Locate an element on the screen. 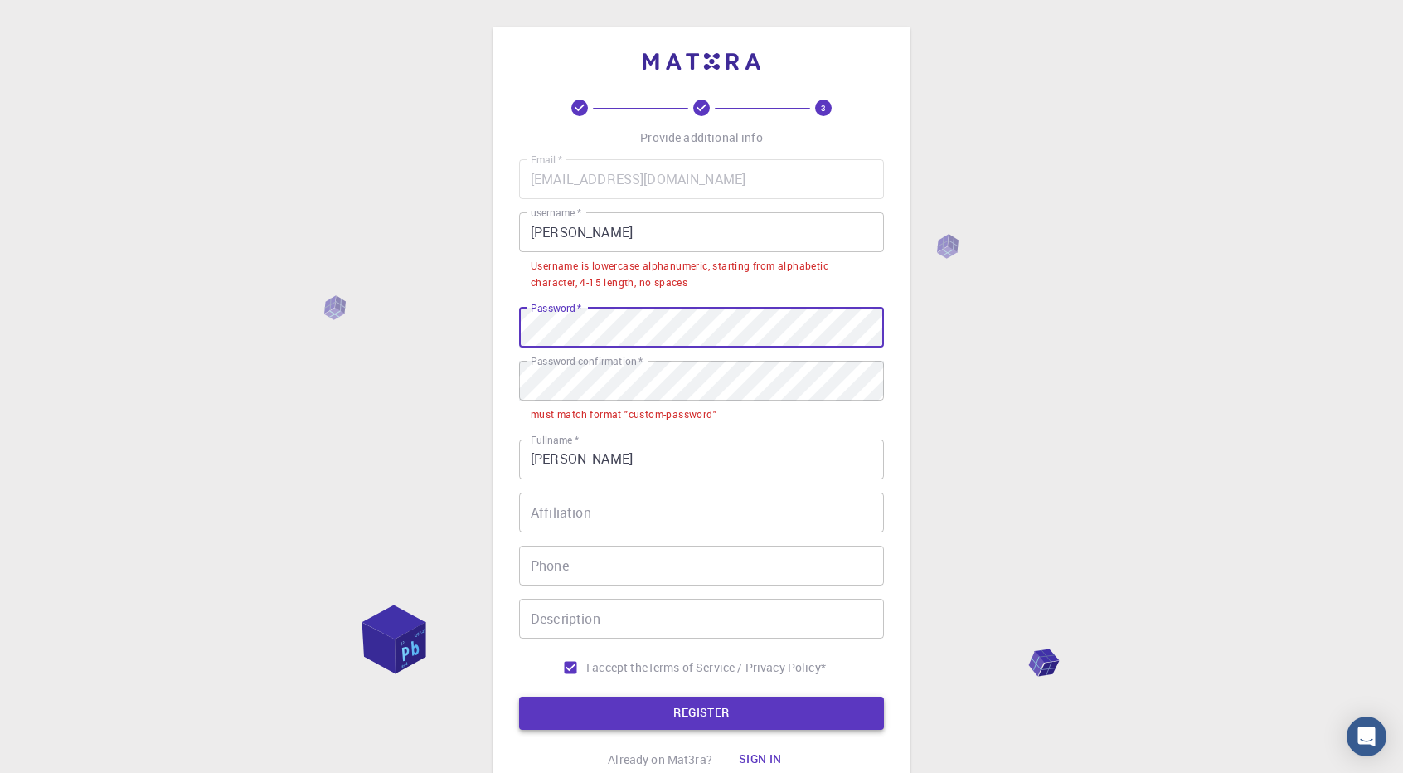 The height and width of the screenshot is (773, 1403). div: must match format "custom-password" is located at coordinates (624, 415).